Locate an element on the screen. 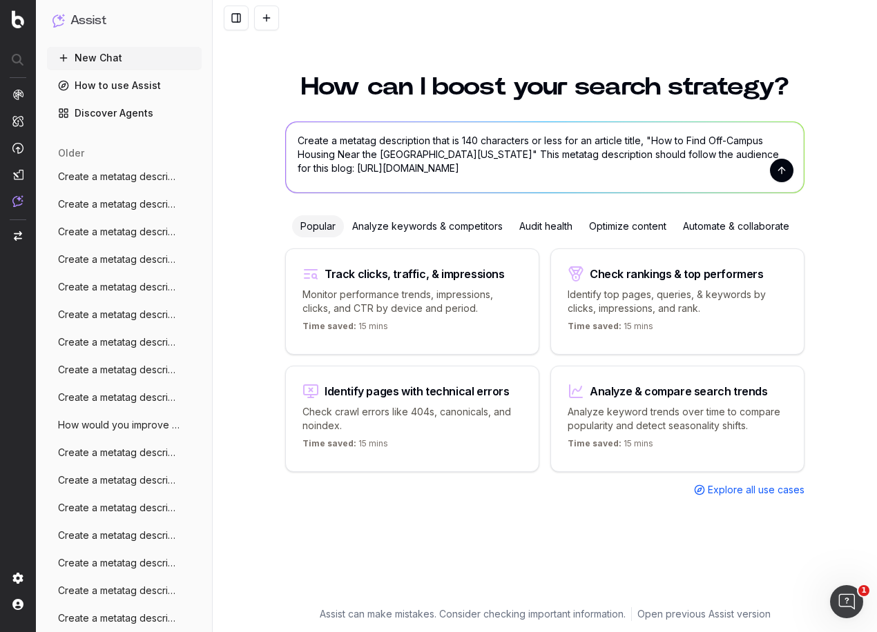 The image size is (877, 632). p: Monitor performance trends, impressions, clicks, and CTR by device and period. is located at coordinates (412, 302).